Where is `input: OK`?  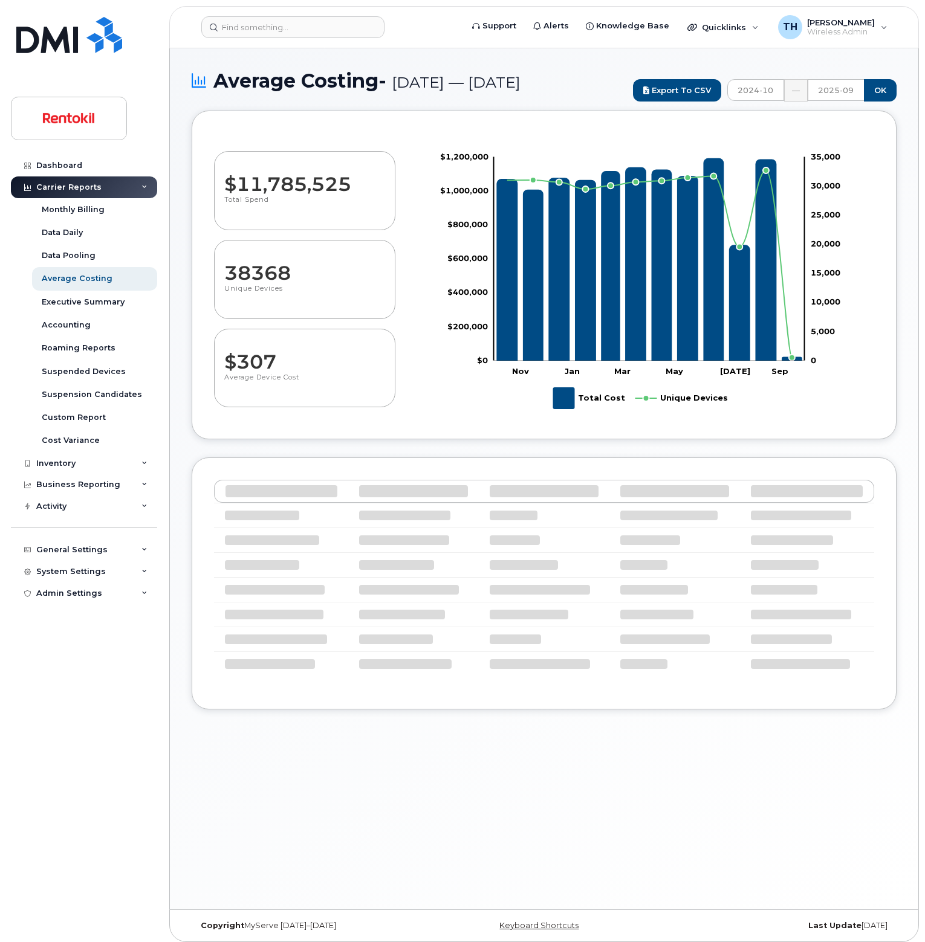
input: OK is located at coordinates (880, 90).